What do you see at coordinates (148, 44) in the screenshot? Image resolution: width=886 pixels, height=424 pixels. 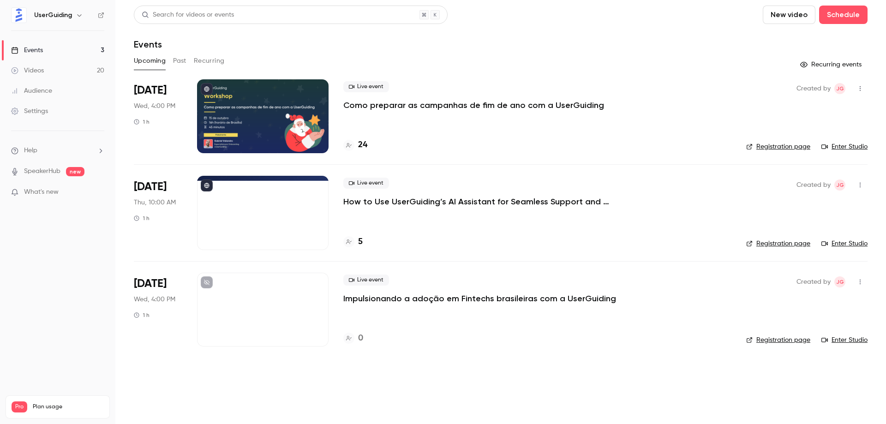 I see `h1: Events` at bounding box center [148, 44].